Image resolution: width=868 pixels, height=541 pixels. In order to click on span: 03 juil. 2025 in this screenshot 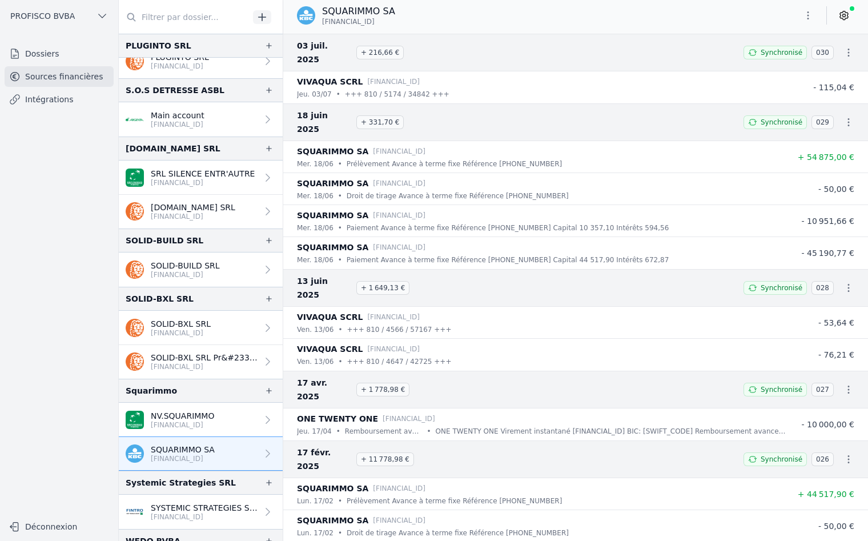, I will do `click(324, 53)`.